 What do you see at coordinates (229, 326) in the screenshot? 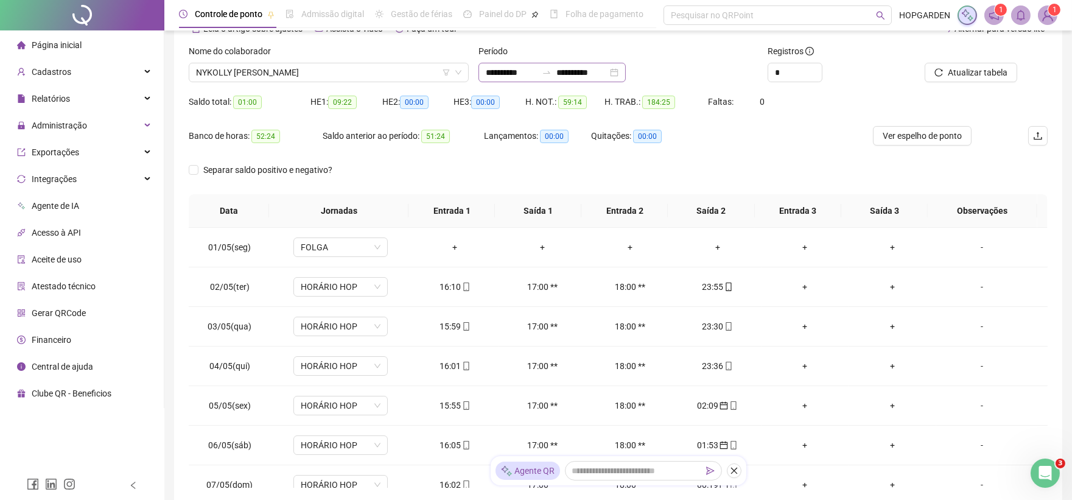
I see `span: 03/05(qua)` at bounding box center [229, 326].